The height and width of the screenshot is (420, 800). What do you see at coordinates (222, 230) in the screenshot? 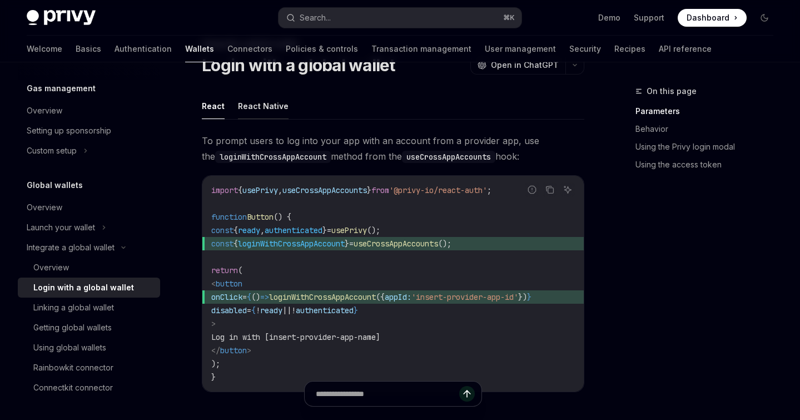
I see `span: const` at bounding box center [222, 230].